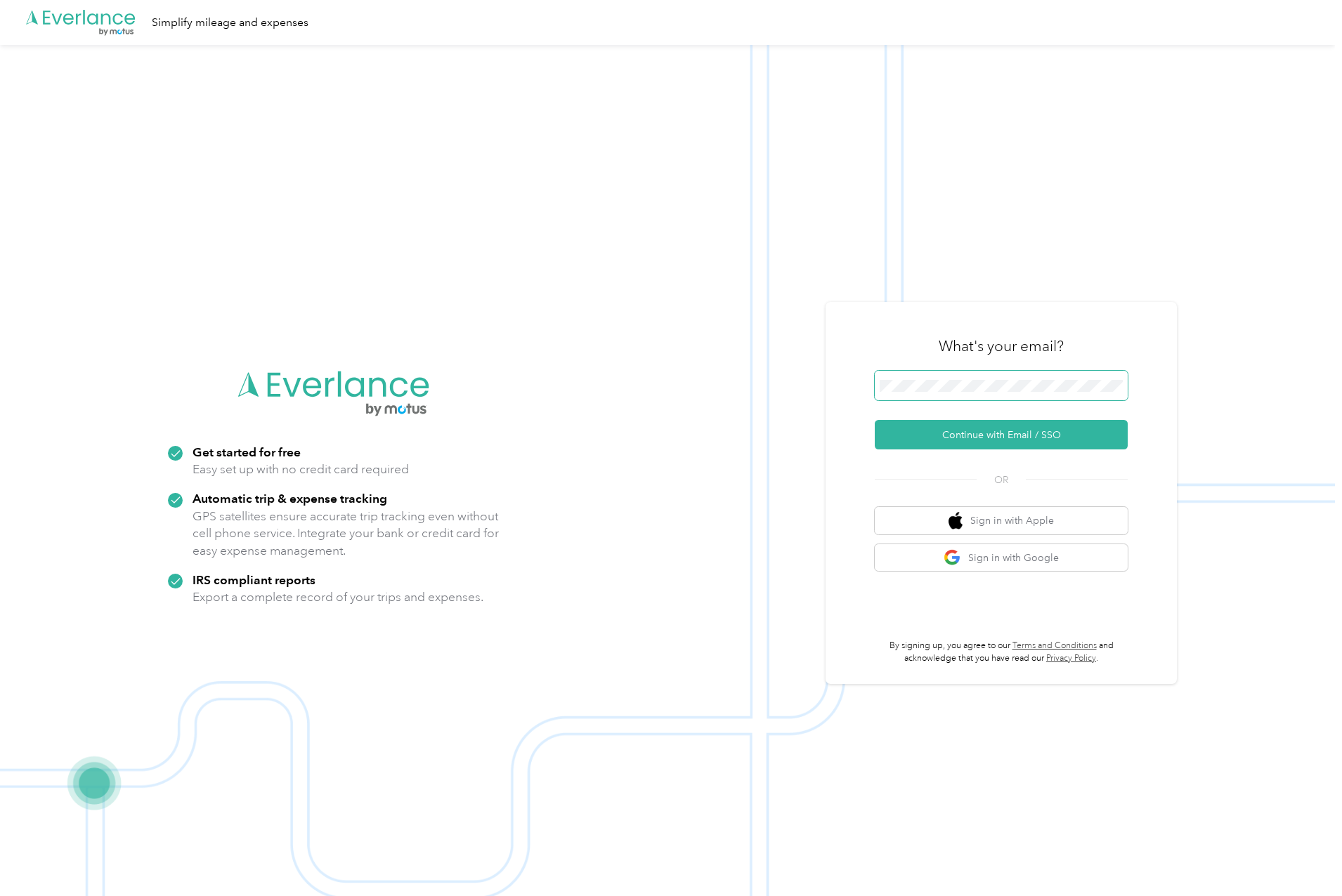 The height and width of the screenshot is (896, 1342). I want to click on strong: Get started for free, so click(247, 451).